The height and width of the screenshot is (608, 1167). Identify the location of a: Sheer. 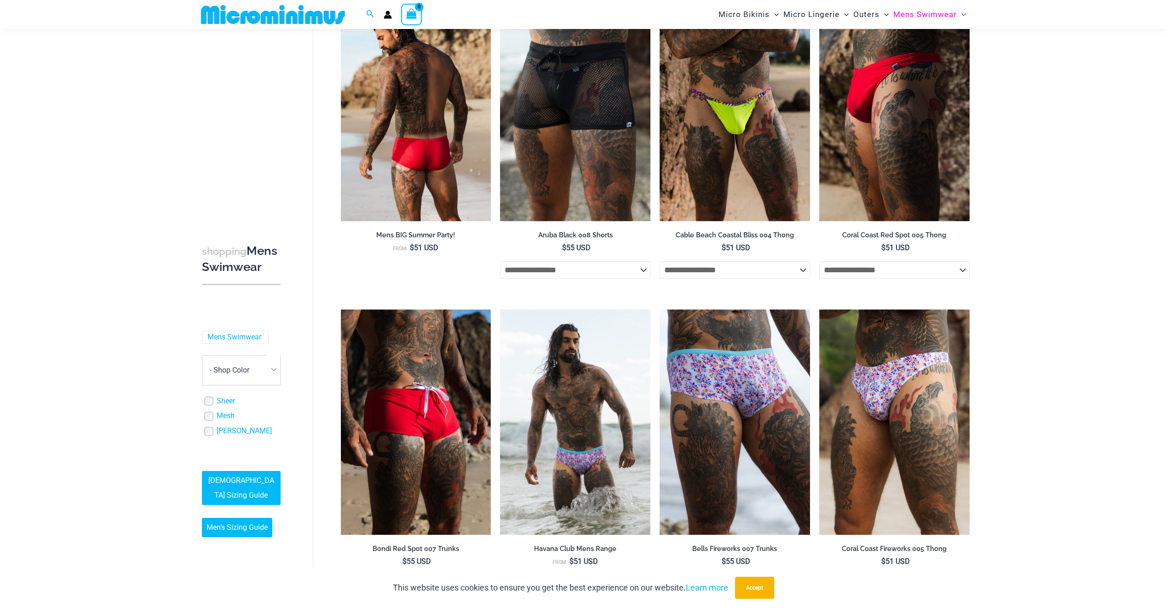
(226, 401).